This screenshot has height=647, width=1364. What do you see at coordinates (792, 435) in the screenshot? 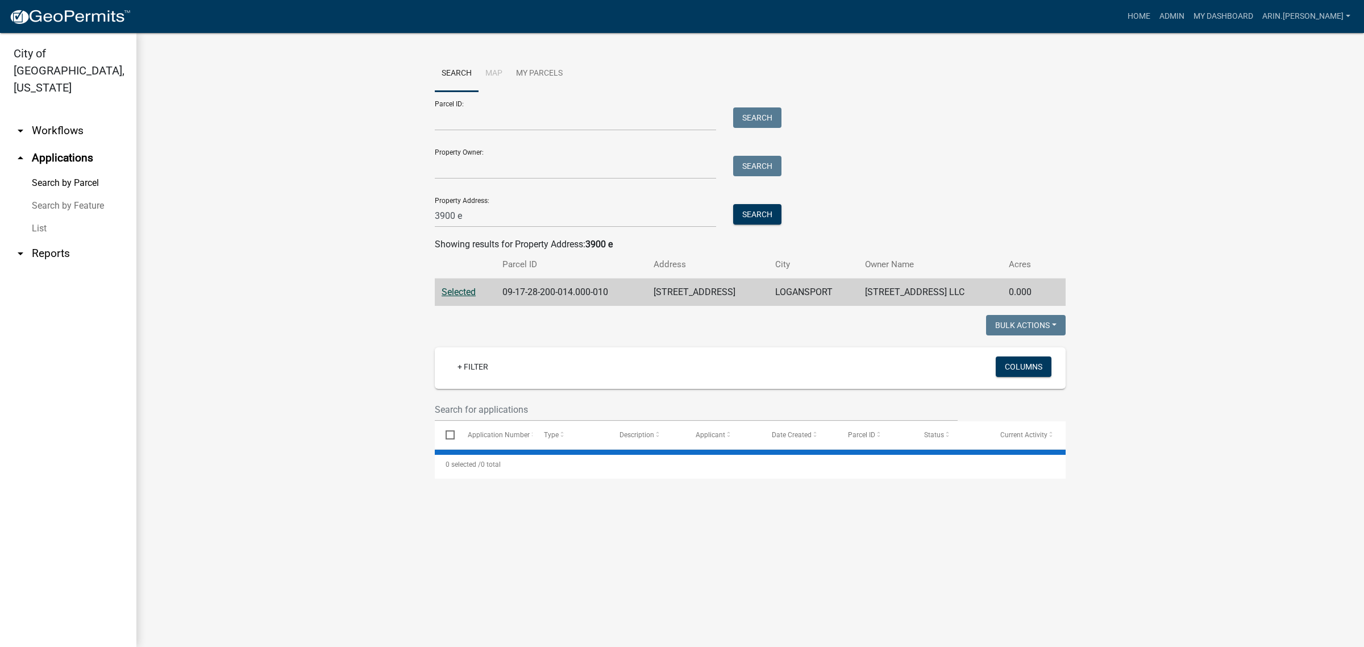
I see `span: Date Created` at bounding box center [792, 435].